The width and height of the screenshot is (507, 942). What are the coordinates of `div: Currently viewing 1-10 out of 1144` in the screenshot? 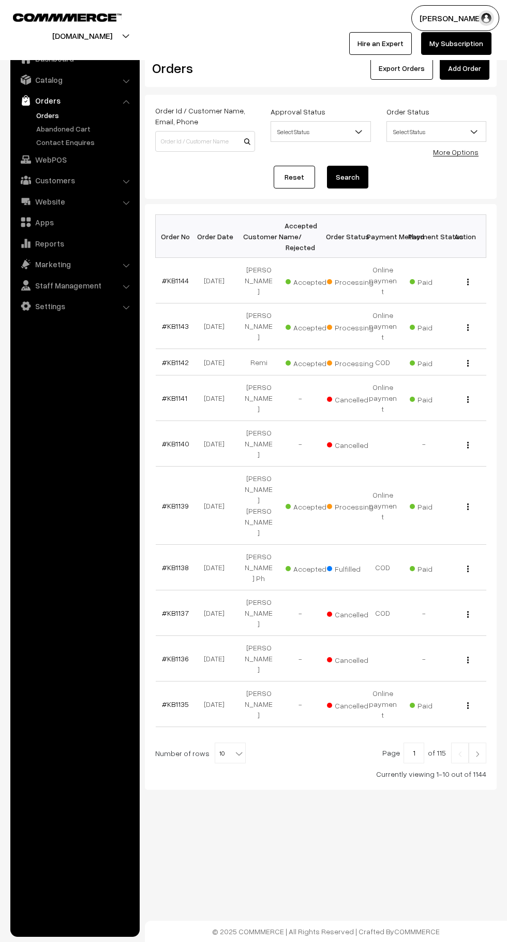 It's located at (321, 774).